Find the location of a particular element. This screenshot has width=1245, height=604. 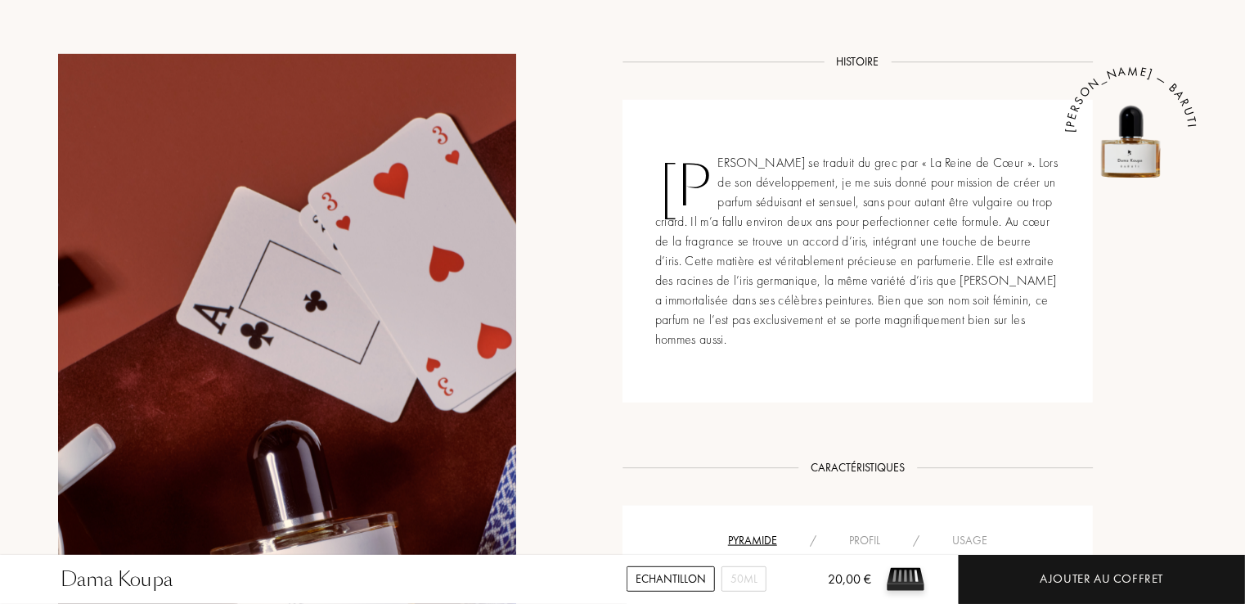

div: Profil is located at coordinates (865, 540).